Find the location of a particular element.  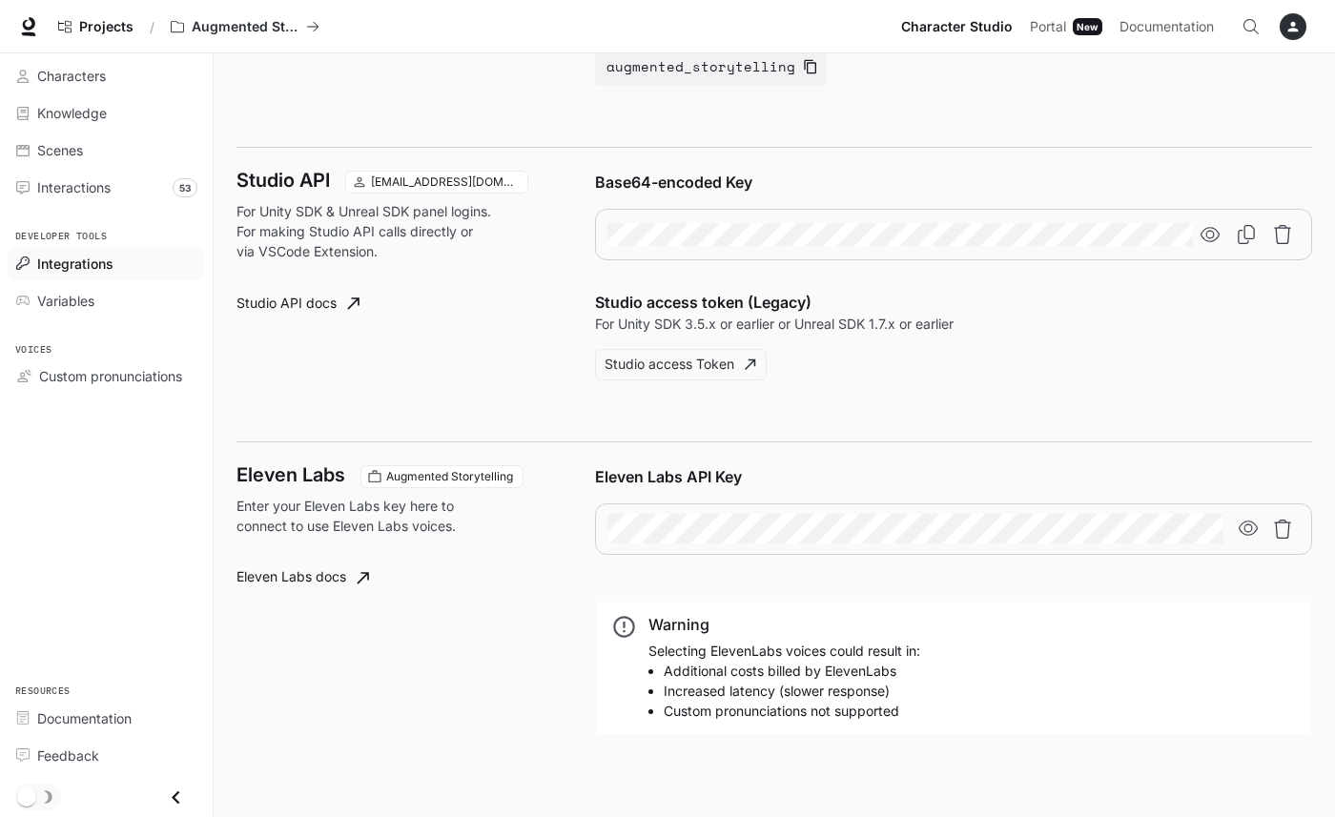

span: Feedback is located at coordinates (68, 755).